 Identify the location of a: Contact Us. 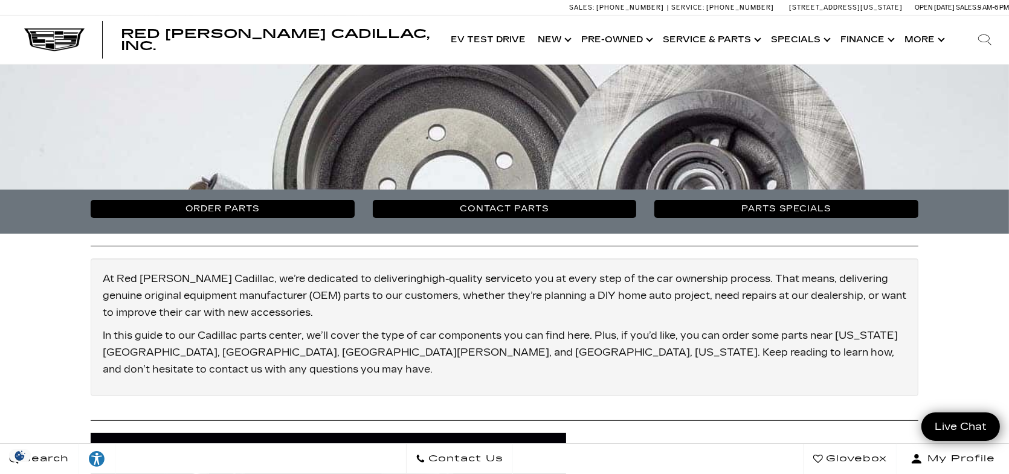
(459, 459).